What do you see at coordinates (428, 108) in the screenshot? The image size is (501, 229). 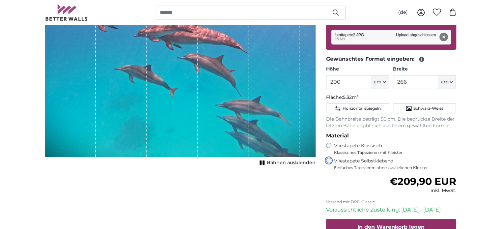 I see `span: Schwarz-Weiss` at bounding box center [428, 108].